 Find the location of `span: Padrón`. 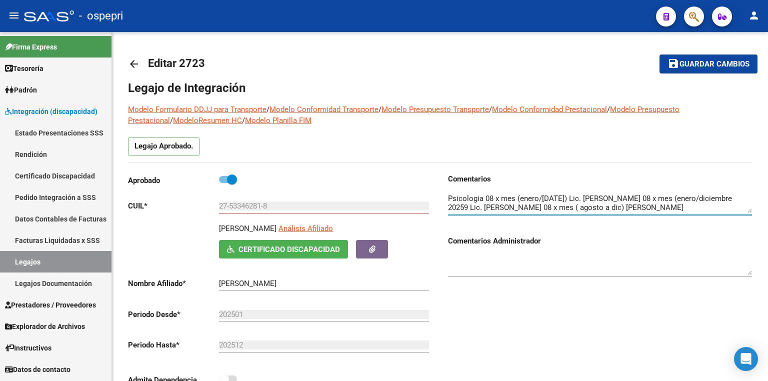

span: Padrón is located at coordinates (21, 90).